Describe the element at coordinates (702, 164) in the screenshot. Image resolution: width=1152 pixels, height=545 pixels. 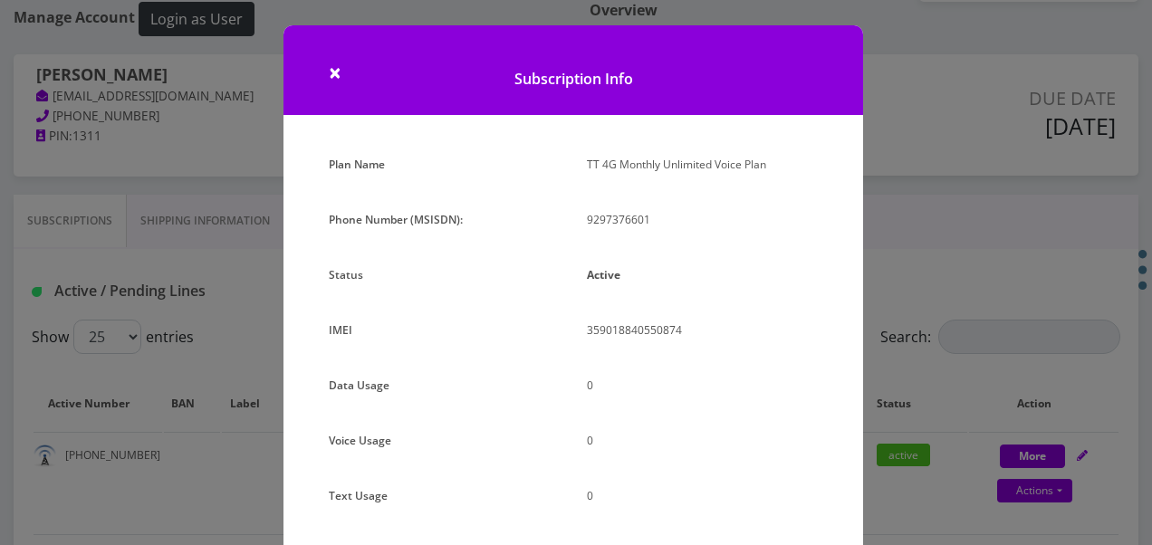
I see `p: TT 4G Monthly Unlimited Voice Plan` at that location.